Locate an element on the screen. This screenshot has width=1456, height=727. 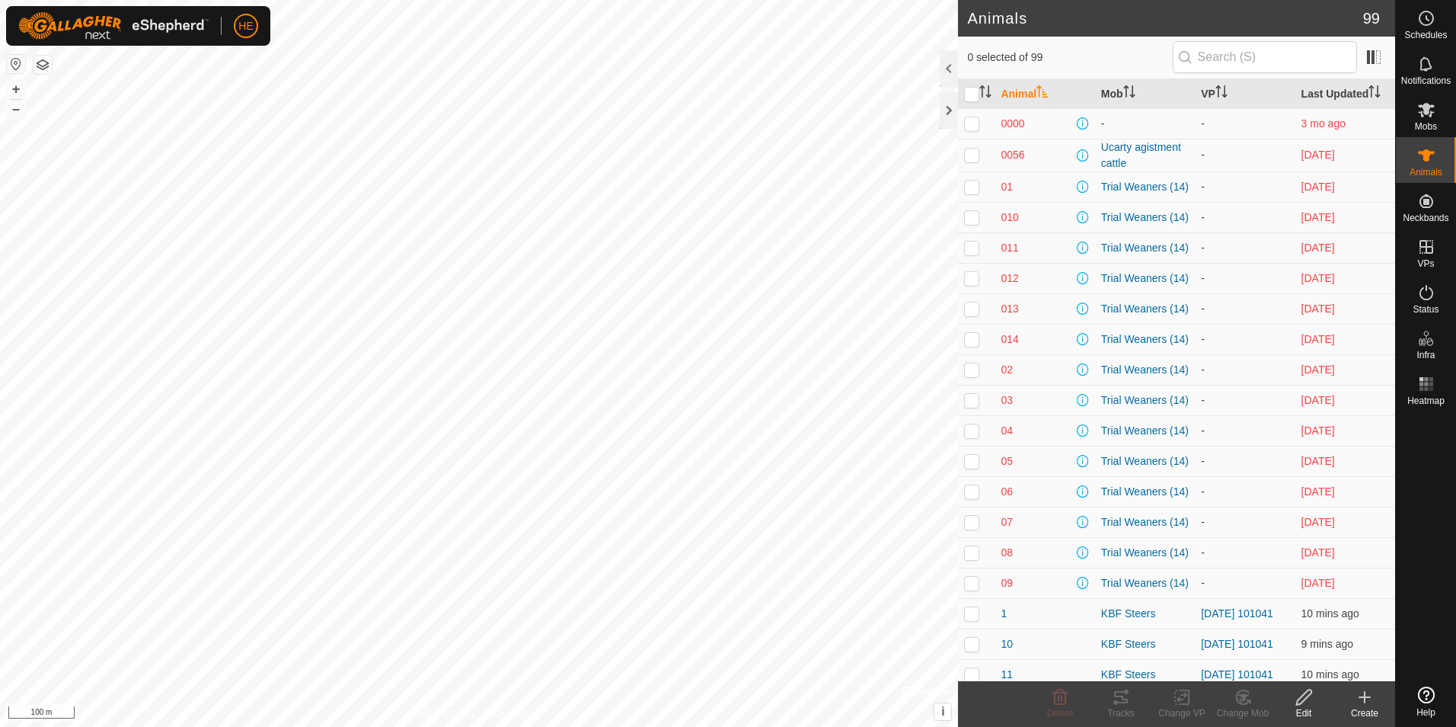
button: i is located at coordinates (943, 711).